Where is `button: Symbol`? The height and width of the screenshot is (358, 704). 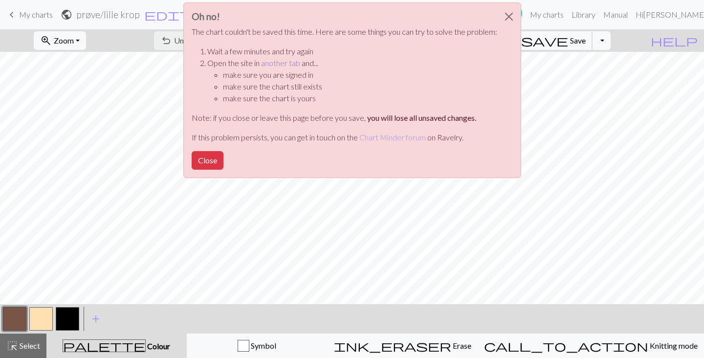
button: Symbol is located at coordinates (257, 346).